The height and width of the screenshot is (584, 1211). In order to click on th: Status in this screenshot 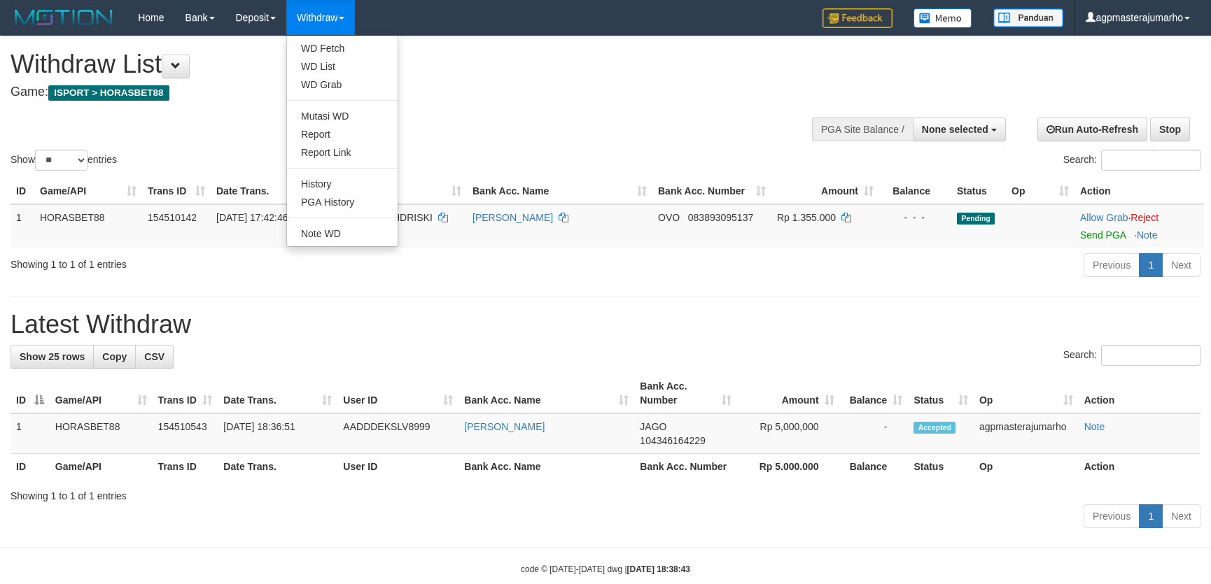, I will do `click(978, 191)`.